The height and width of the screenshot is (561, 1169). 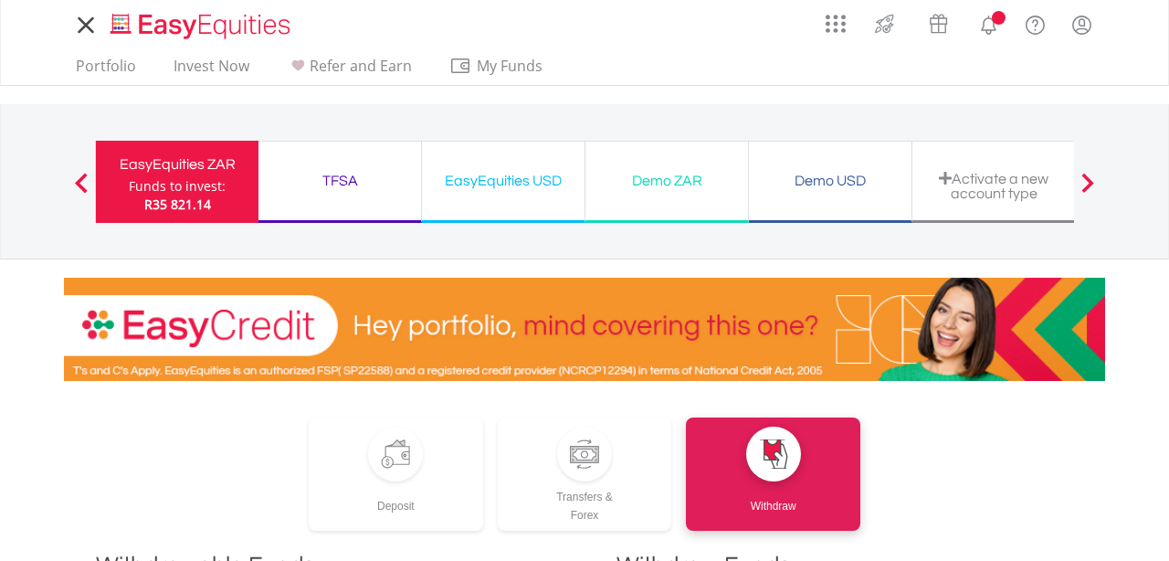 I want to click on div: EasyEquities USD, so click(x=503, y=181).